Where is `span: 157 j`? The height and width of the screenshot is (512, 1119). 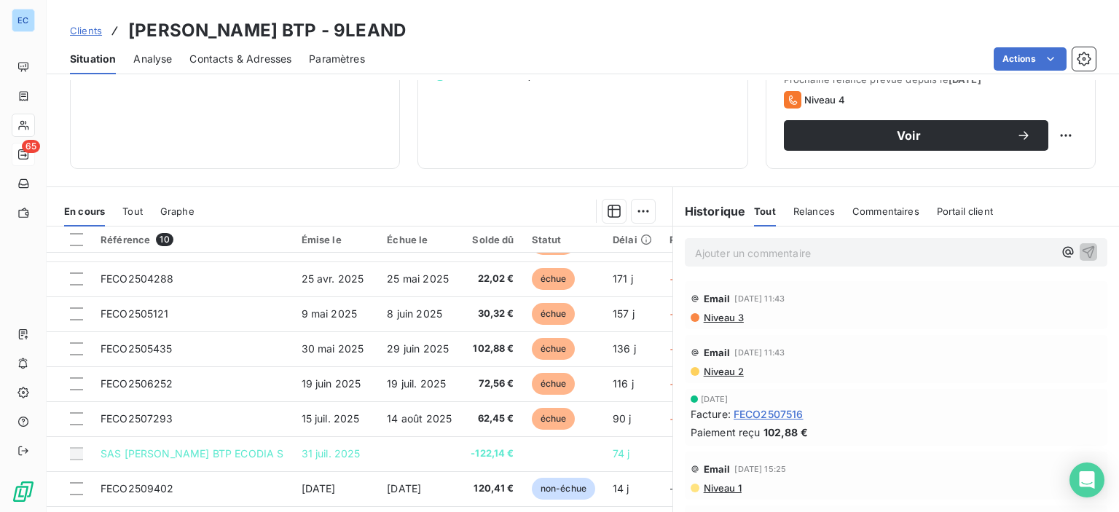
span: 157 j is located at coordinates (623, 313).